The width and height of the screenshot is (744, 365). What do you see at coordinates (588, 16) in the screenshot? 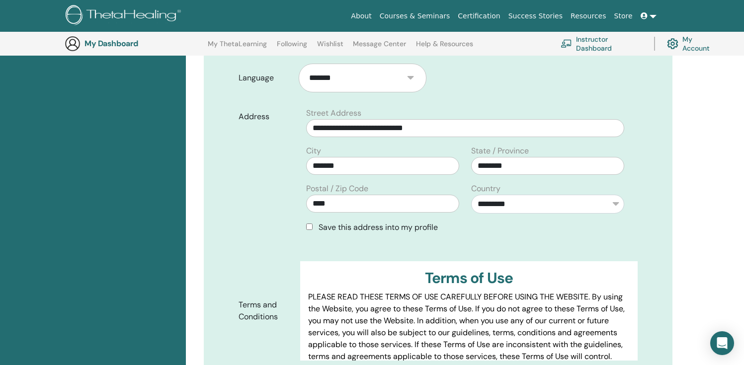
I see `a: Resources` at bounding box center [588, 16].